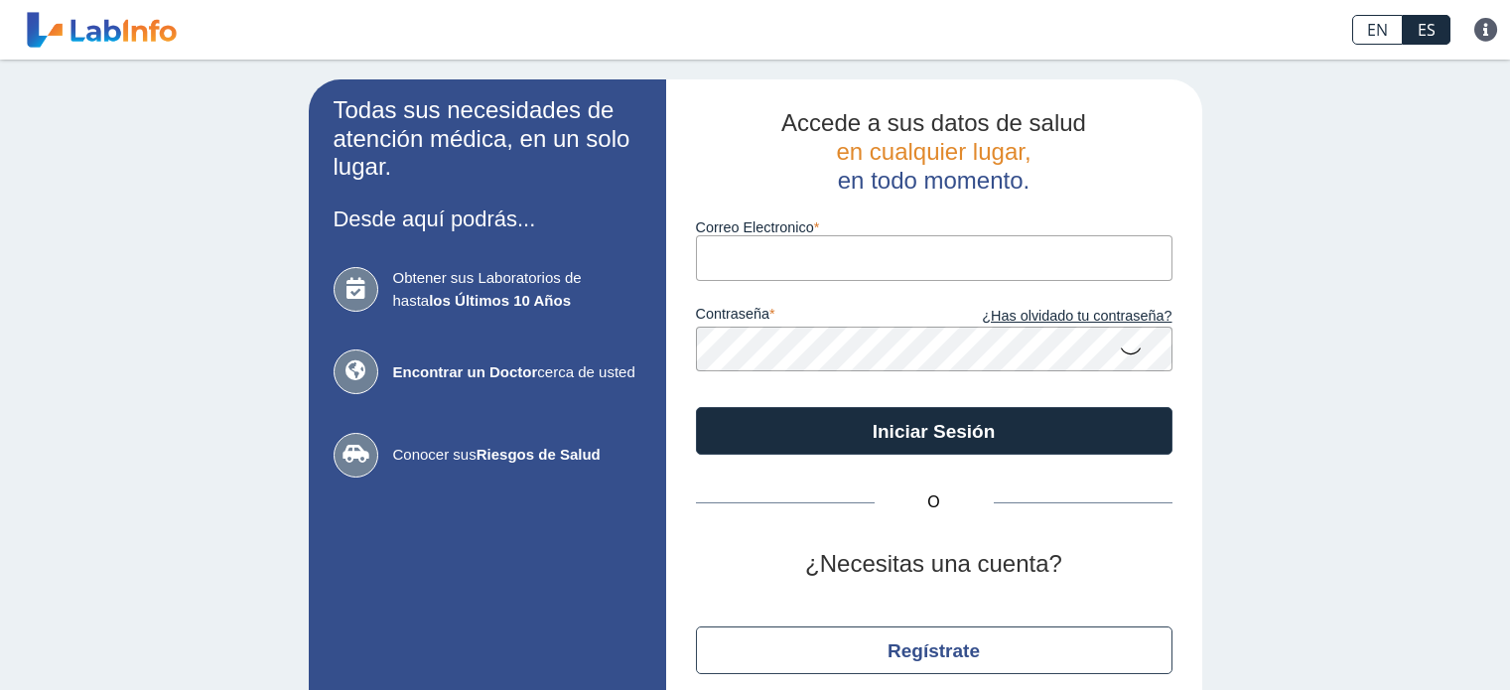 This screenshot has height=690, width=1510. What do you see at coordinates (1377, 30) in the screenshot?
I see `a: EN` at bounding box center [1377, 30].